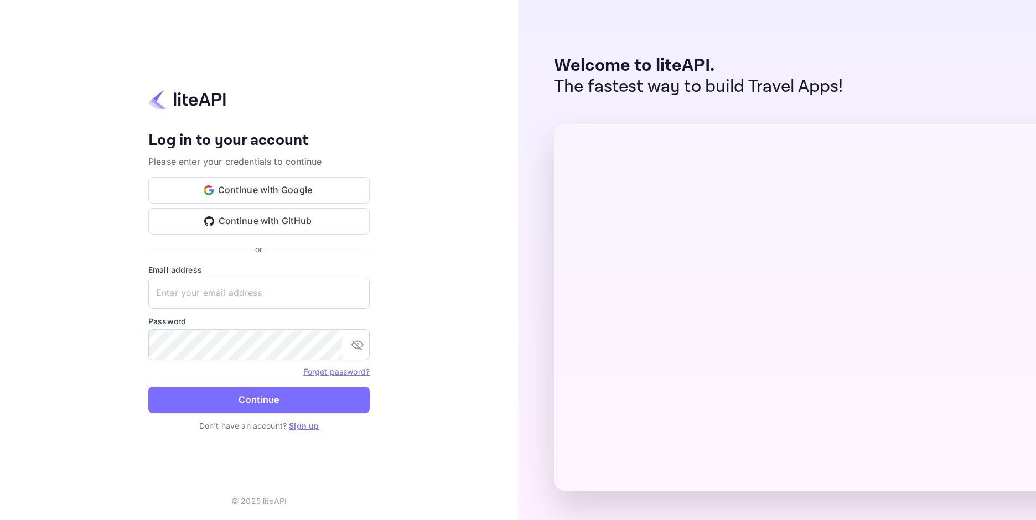  Describe the element at coordinates (259, 190) in the screenshot. I see `button: Continue with Google` at that location.